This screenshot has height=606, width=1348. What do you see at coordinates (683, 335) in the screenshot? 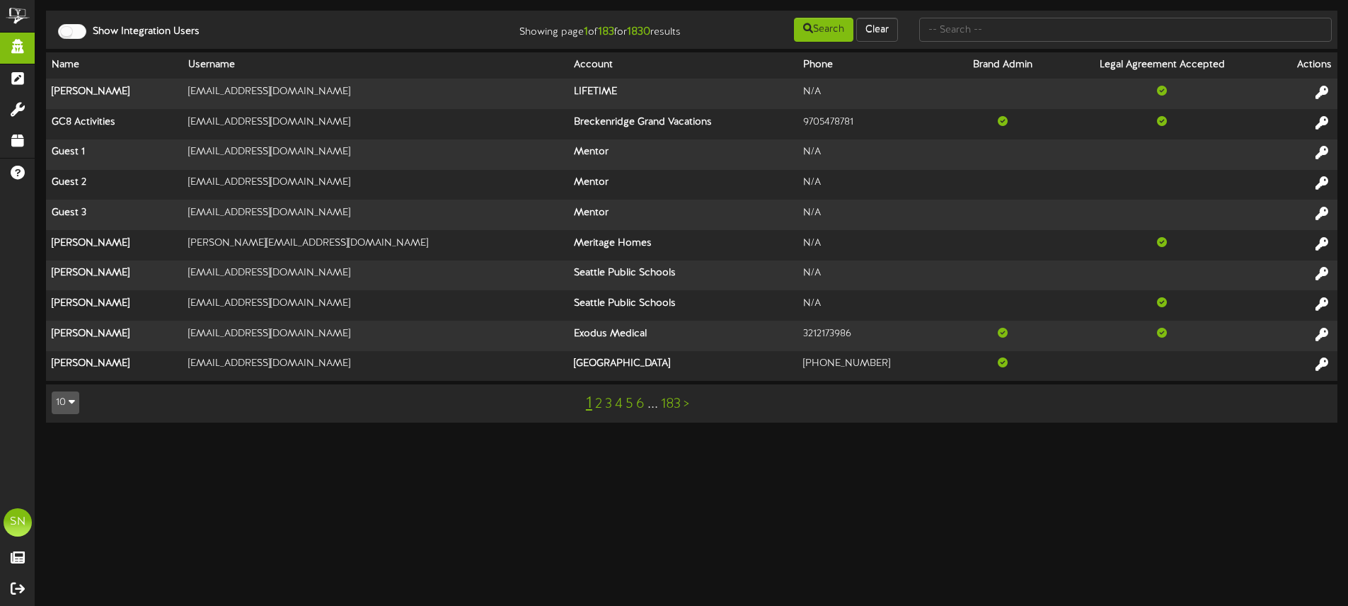
I see `th: Exodus Medical` at bounding box center [683, 335].